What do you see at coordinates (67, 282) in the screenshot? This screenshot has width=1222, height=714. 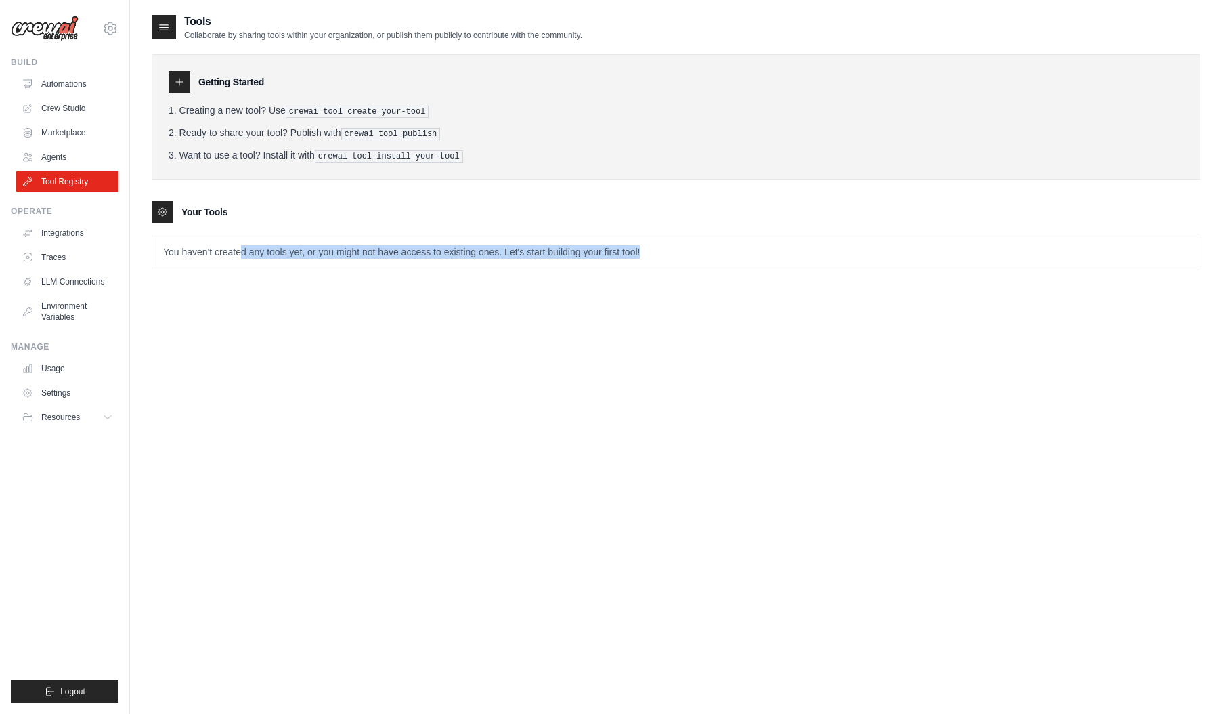 I see `a: LLM Connections` at bounding box center [67, 282].